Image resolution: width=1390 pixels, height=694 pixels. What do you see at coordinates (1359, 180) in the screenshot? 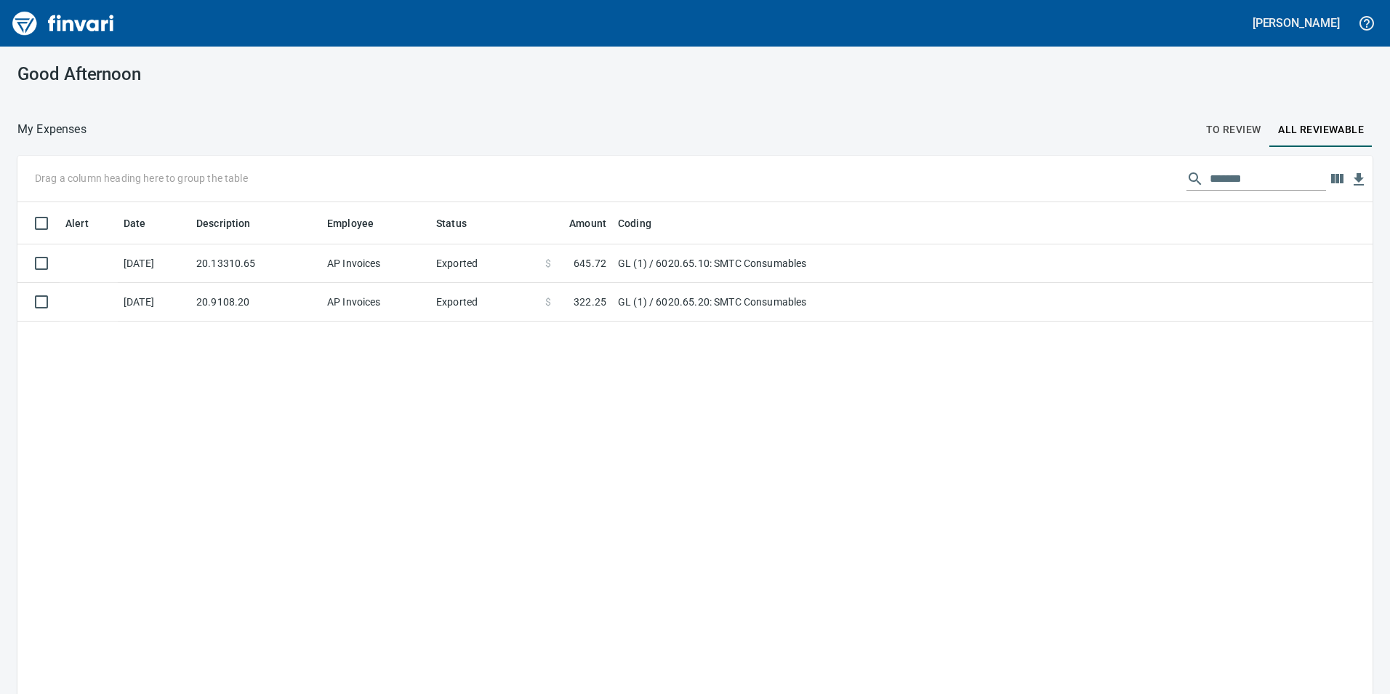
I see `button: Download table` at bounding box center [1359, 180].